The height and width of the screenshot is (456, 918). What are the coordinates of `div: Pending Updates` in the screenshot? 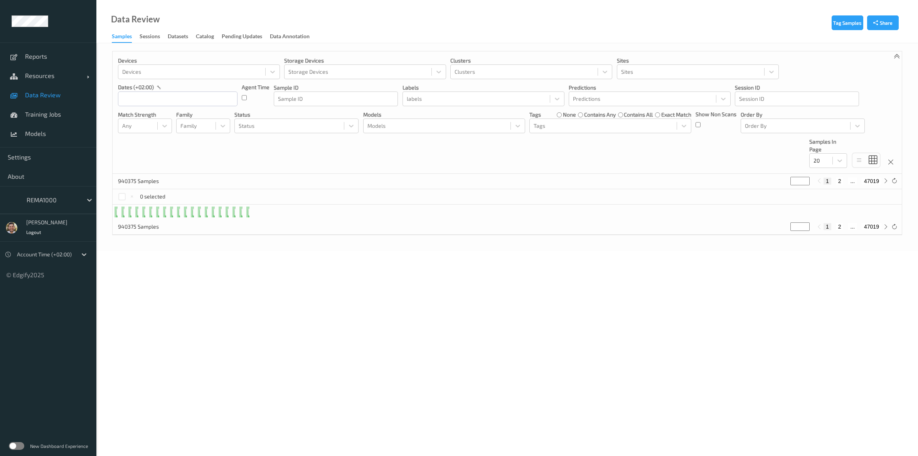 It's located at (242, 37).